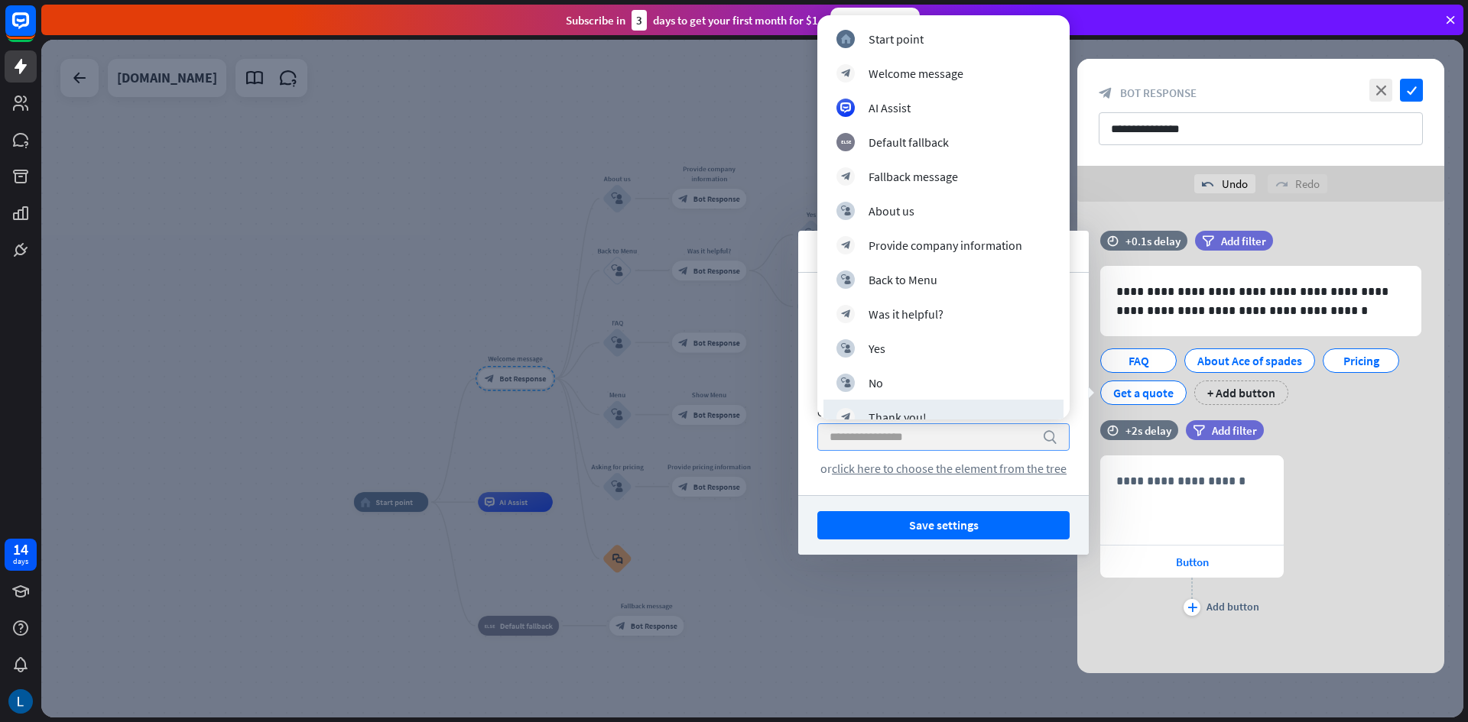 This screenshot has width=1468, height=722. Describe the element at coordinates (916, 73) in the screenshot. I see `div: Welcome message` at that location.